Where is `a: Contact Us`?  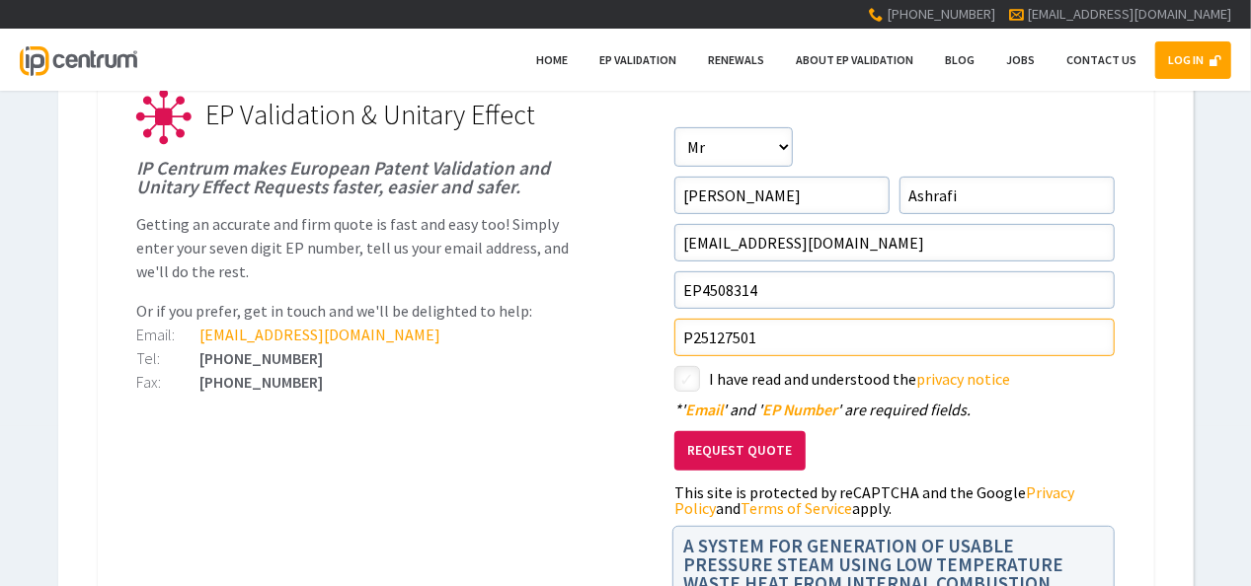 a: Contact Us is located at coordinates (1101, 60).